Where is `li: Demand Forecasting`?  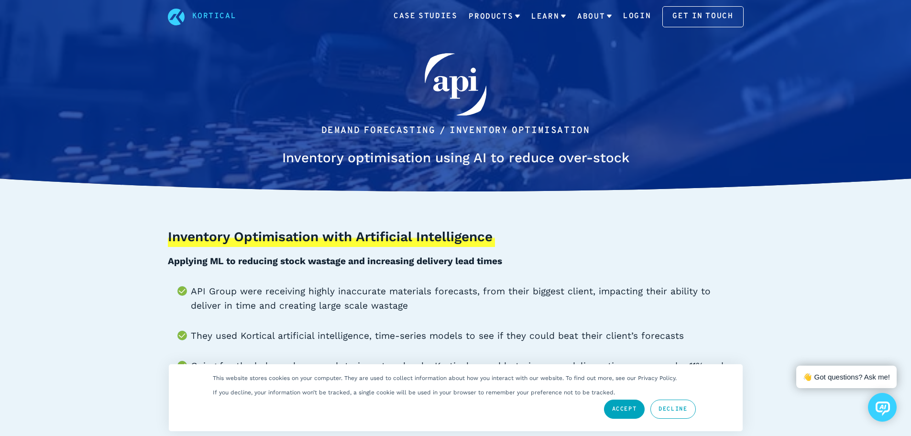 li: Demand Forecasting is located at coordinates (378, 131).